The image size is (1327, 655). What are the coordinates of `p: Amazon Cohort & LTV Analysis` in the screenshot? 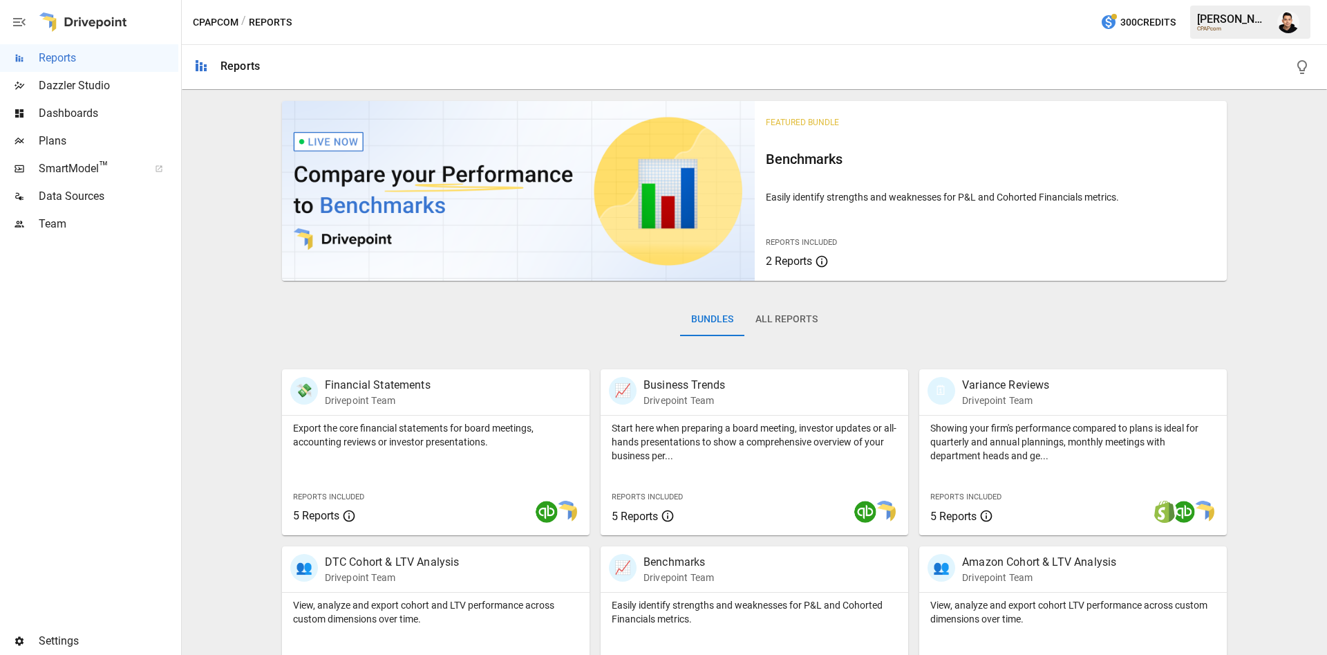 It's located at (1039, 562).